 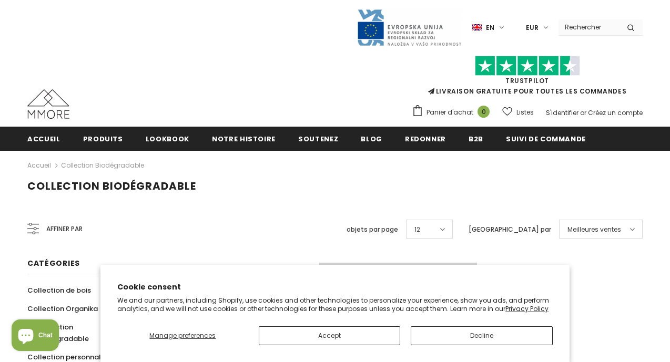 What do you see at coordinates (417, 230) in the screenshot?
I see `span: 12` at bounding box center [417, 230].